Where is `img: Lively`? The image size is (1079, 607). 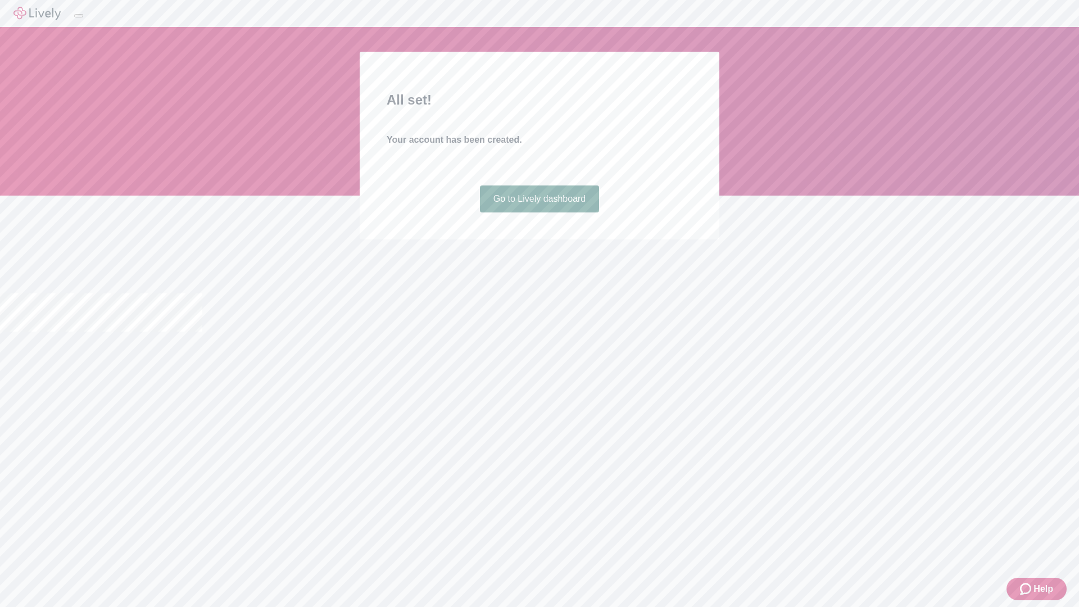 img: Lively is located at coordinates (37, 13).